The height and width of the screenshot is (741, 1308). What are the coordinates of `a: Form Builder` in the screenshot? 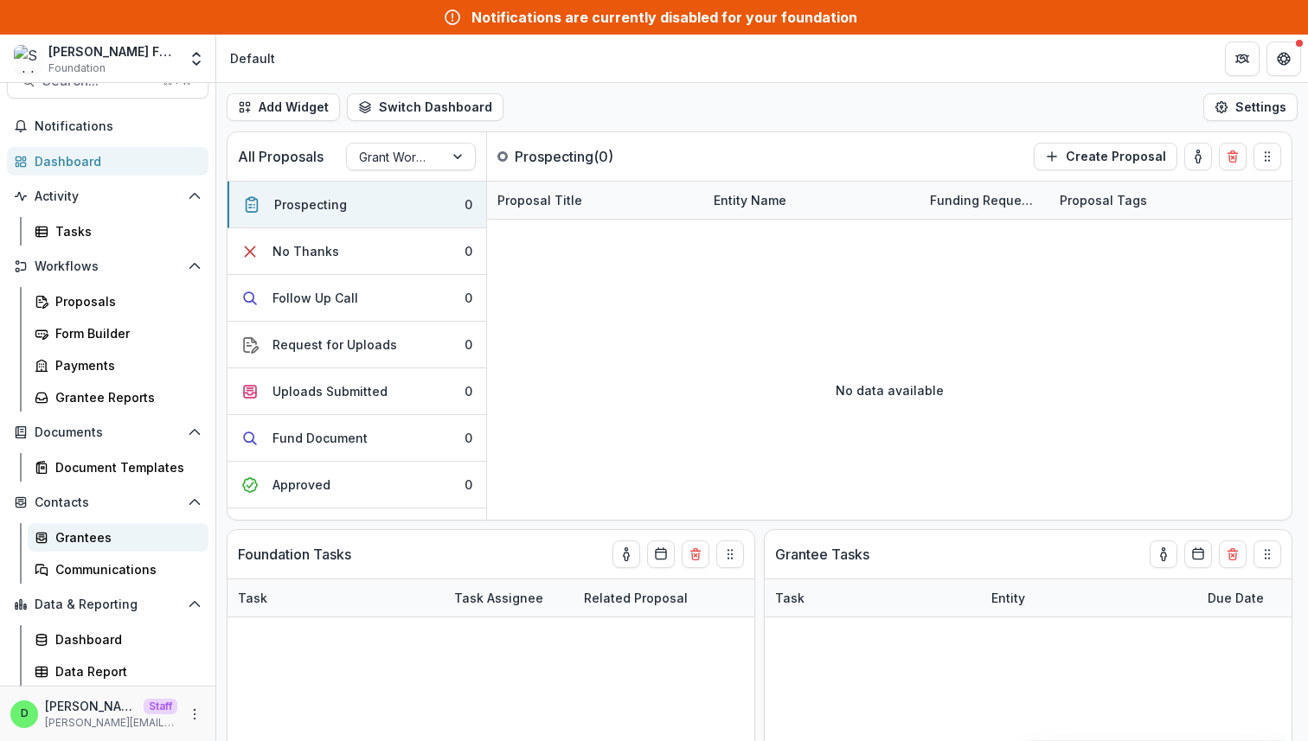 It's located at (118, 333).